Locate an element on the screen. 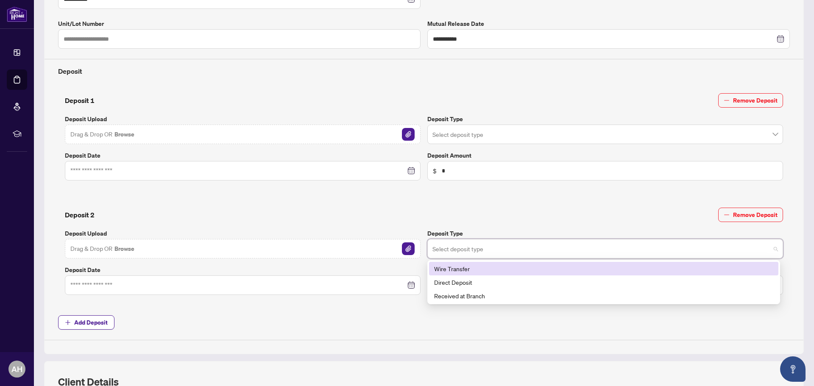 The image size is (814, 386). div: Direct Deposit is located at coordinates (604, 283).